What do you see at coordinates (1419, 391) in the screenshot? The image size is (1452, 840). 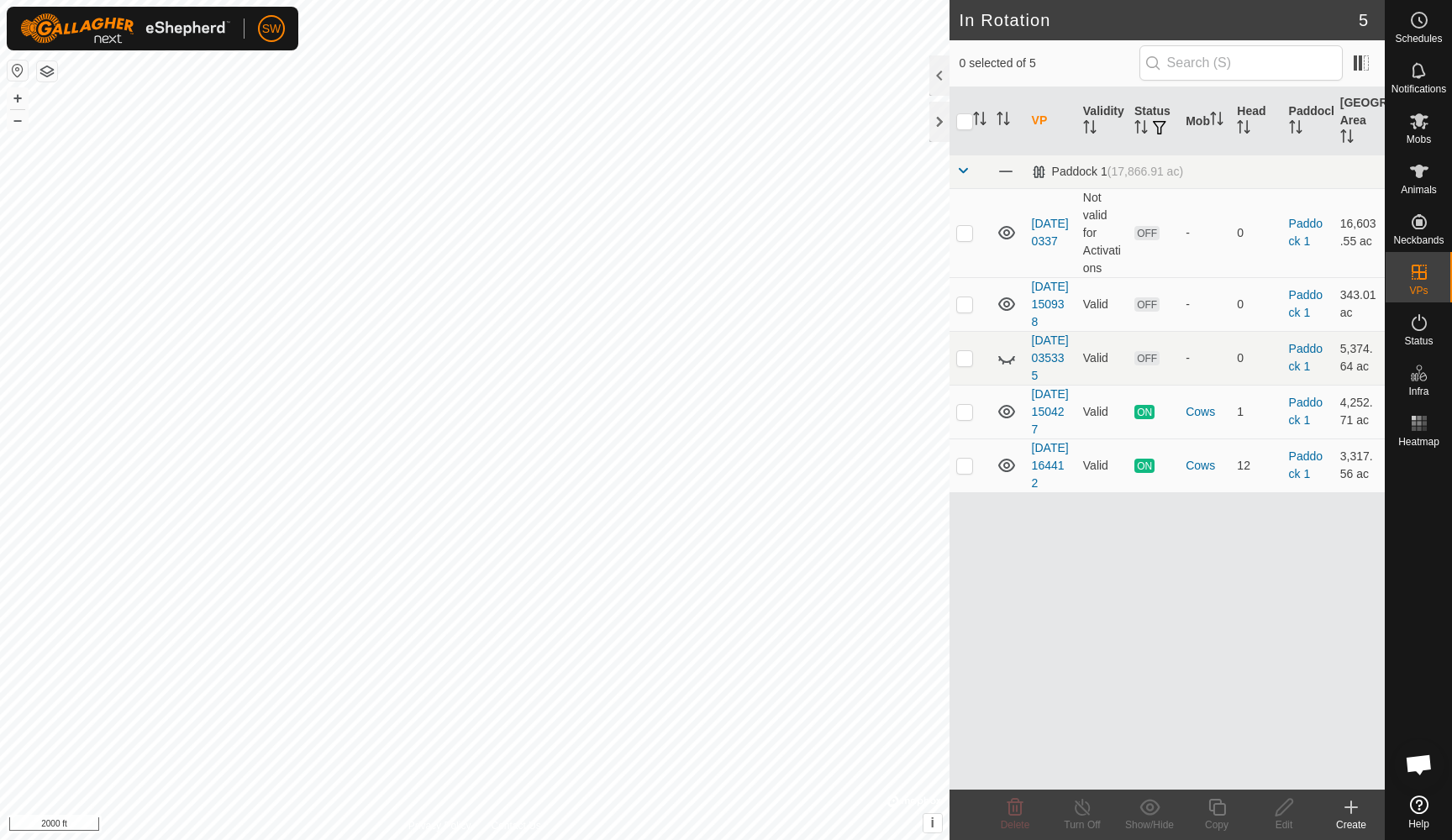 I see `span: Infra` at bounding box center [1419, 391].